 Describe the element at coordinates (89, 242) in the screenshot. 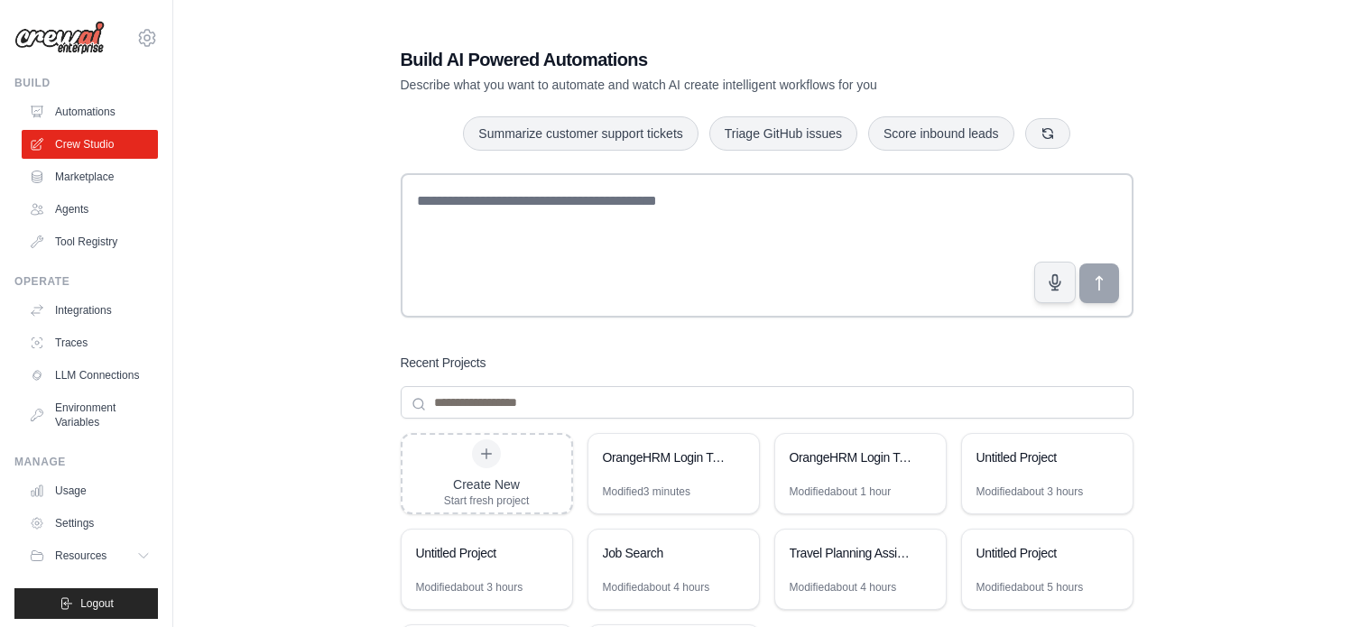

I see `a: Tool Registry` at that location.